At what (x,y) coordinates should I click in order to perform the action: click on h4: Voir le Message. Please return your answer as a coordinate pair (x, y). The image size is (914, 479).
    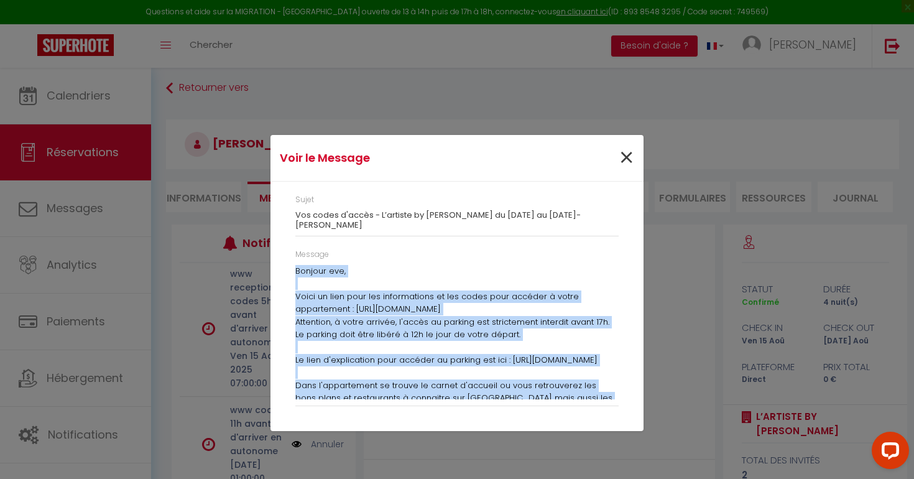
    Looking at the image, I should click on (395, 158).